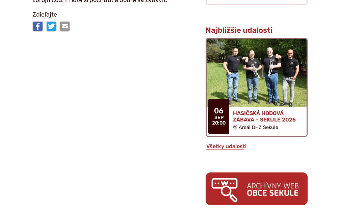 The image size is (340, 217). I want to click on img: Zdieľať na Facebooku, so click(38, 26).